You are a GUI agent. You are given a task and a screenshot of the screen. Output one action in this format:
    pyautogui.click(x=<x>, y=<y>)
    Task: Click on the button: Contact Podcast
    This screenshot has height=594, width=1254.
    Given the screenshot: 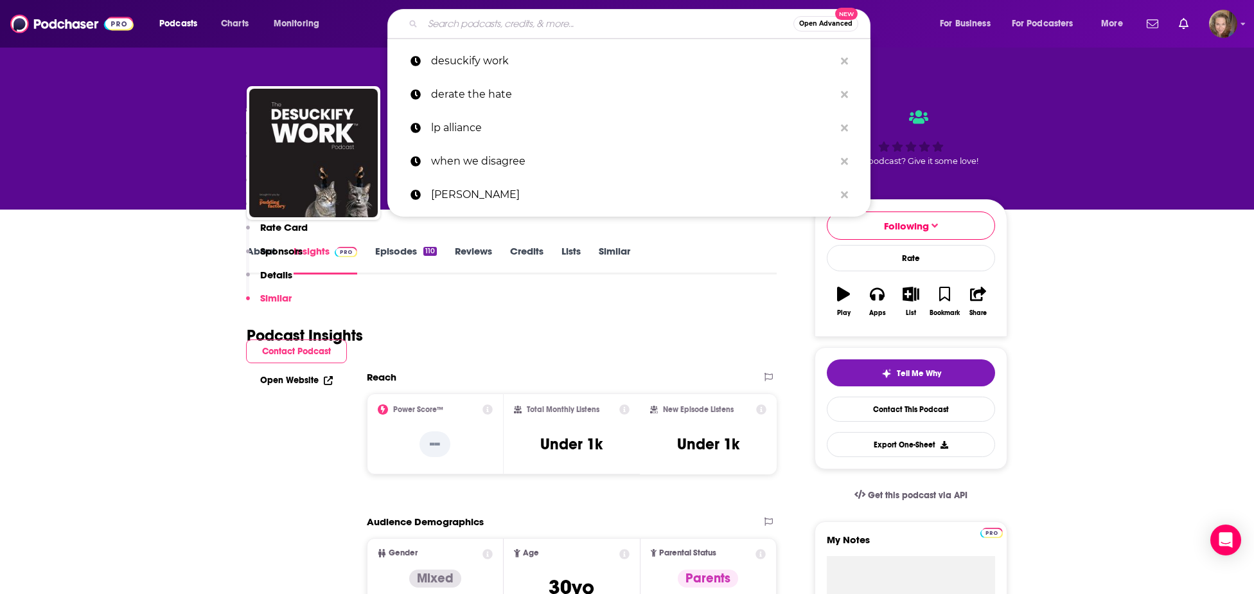 What is the action you would take?
    pyautogui.click(x=296, y=351)
    